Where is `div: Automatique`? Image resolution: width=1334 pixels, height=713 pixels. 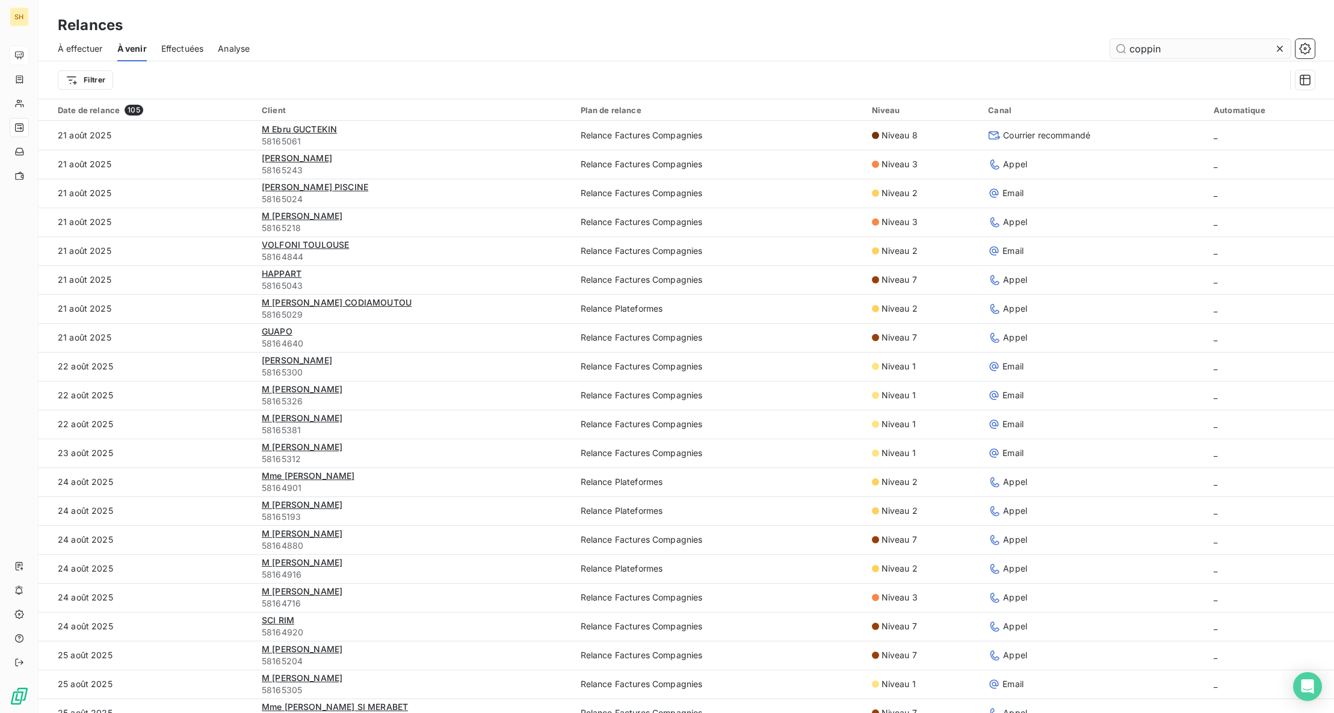 div: Automatique is located at coordinates (1270, 110).